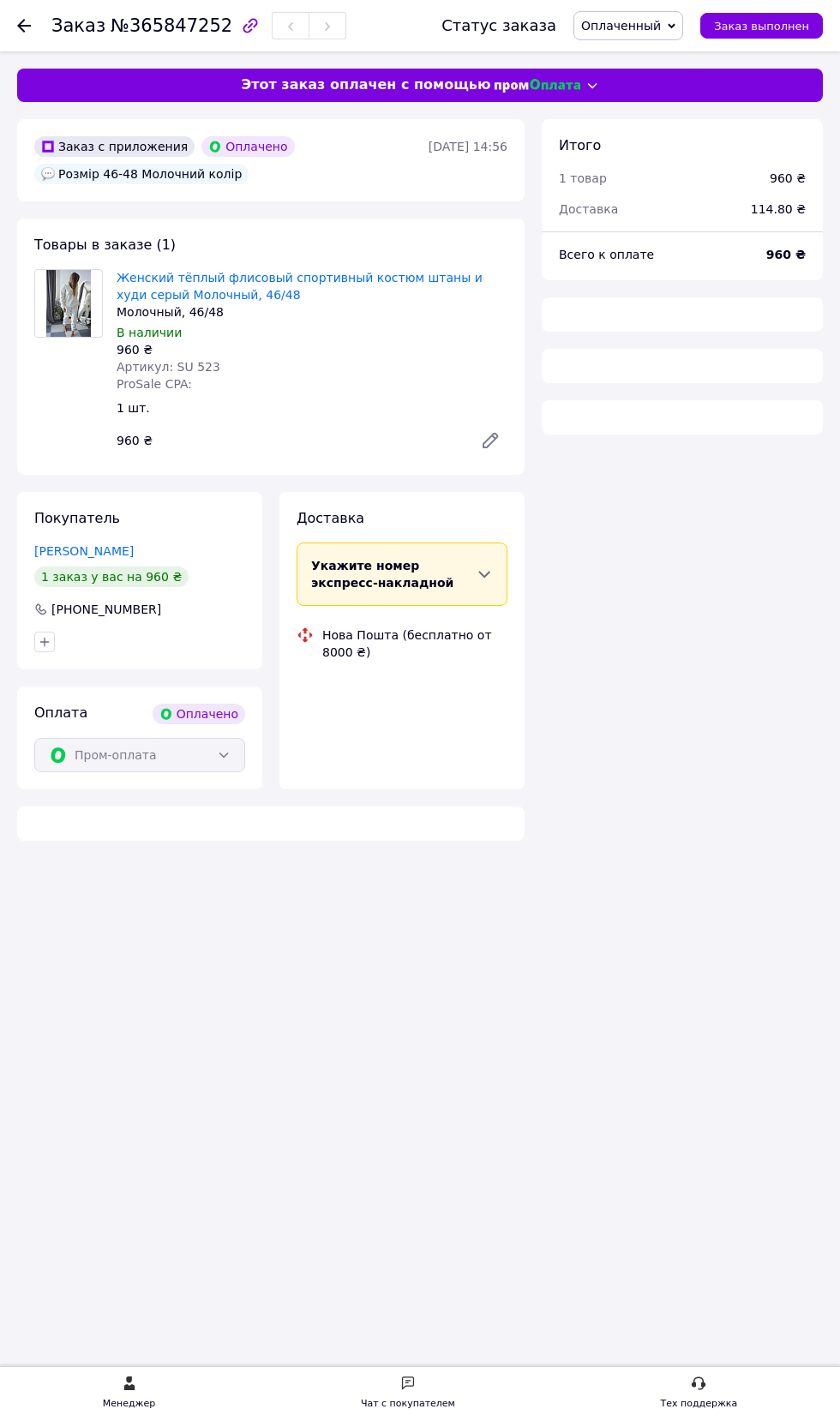 Image resolution: width=840 pixels, height=1421 pixels. What do you see at coordinates (620, 25) in the screenshot?
I see `span: Оплаченный` at bounding box center [620, 25].